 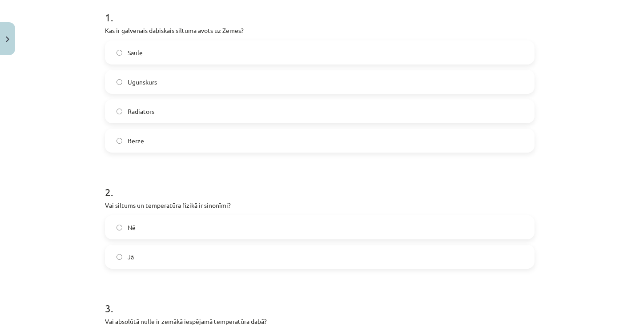 What do you see at coordinates (119, 111) in the screenshot?
I see `input: Radiators` at bounding box center [119, 111].